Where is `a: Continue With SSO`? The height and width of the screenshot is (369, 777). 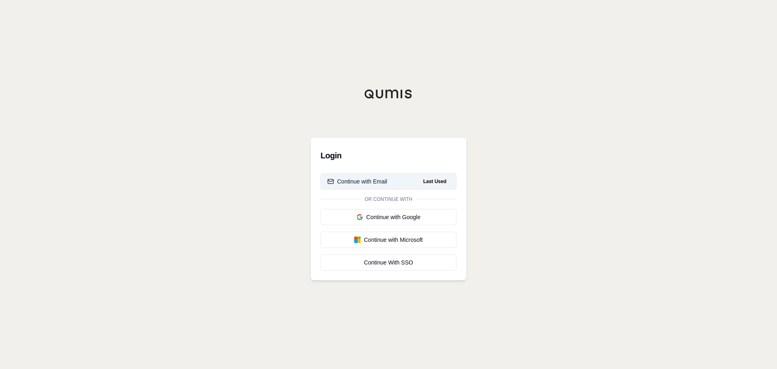 a: Continue With SSO is located at coordinates (389, 262).